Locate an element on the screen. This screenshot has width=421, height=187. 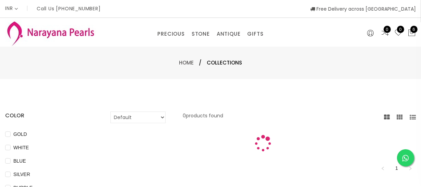
span: SILVER is located at coordinates (22, 174).